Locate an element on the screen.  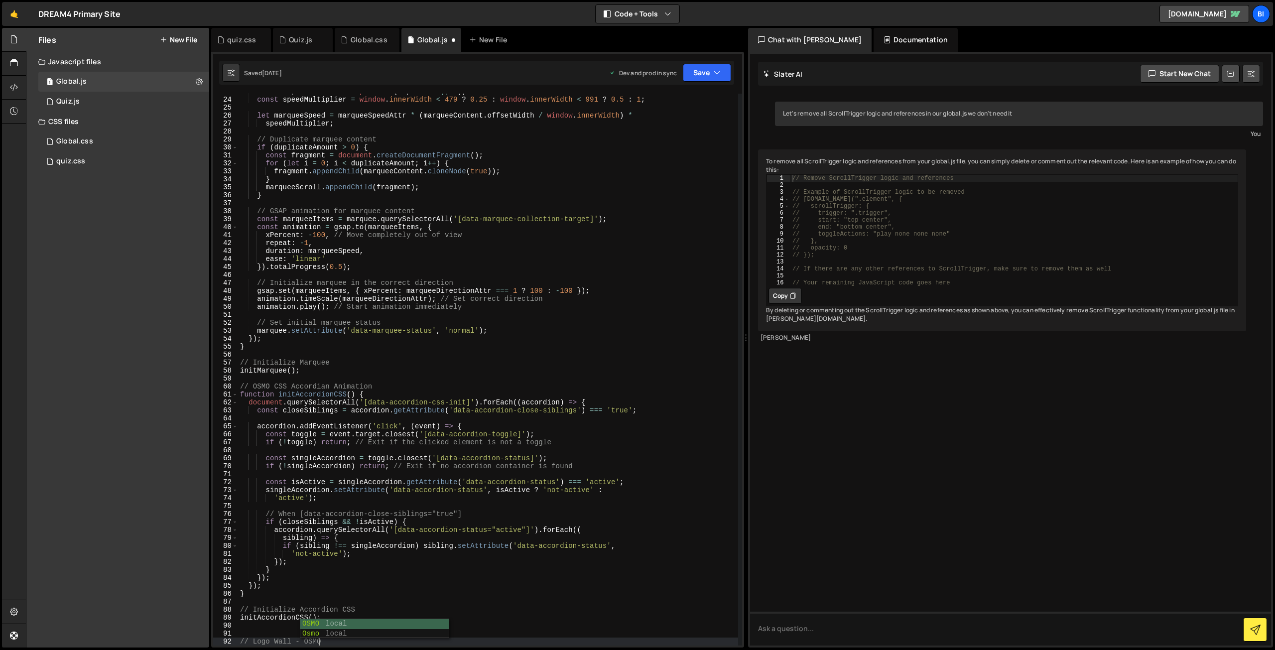
div: Global.js is located at coordinates (432, 40).